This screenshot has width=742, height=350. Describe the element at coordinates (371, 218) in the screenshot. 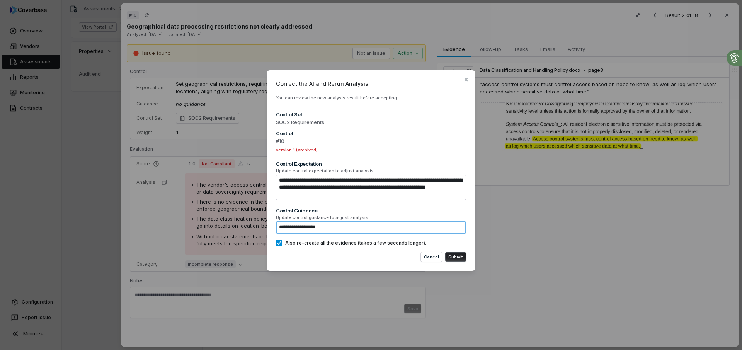

I see `span: Update control guidance to adjust analysis` at that location.